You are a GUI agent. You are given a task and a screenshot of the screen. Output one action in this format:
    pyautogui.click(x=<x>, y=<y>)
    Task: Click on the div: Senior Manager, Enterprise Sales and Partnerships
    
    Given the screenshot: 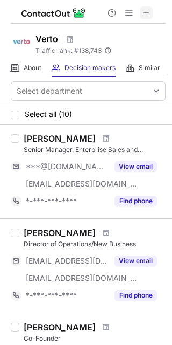 What is the action you would take?
    pyautogui.click(x=95, y=150)
    